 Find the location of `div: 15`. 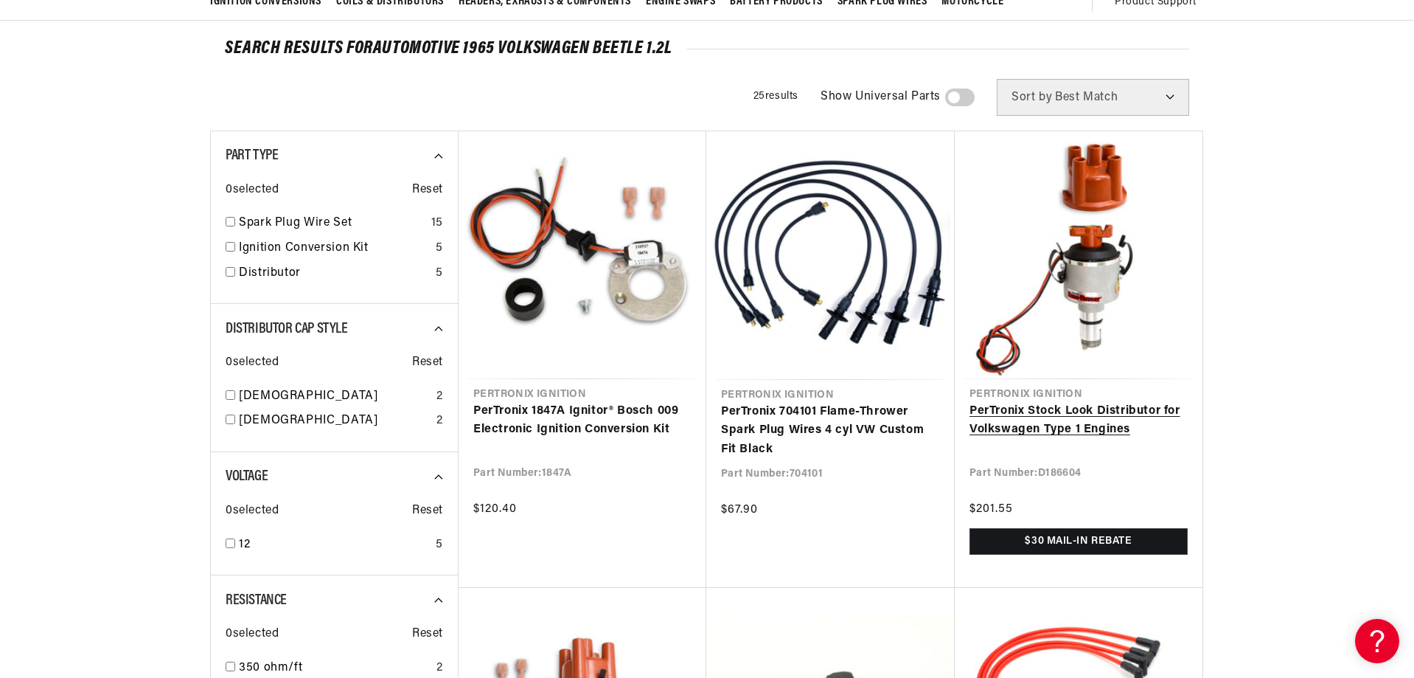

div: 15 is located at coordinates (437, 223).